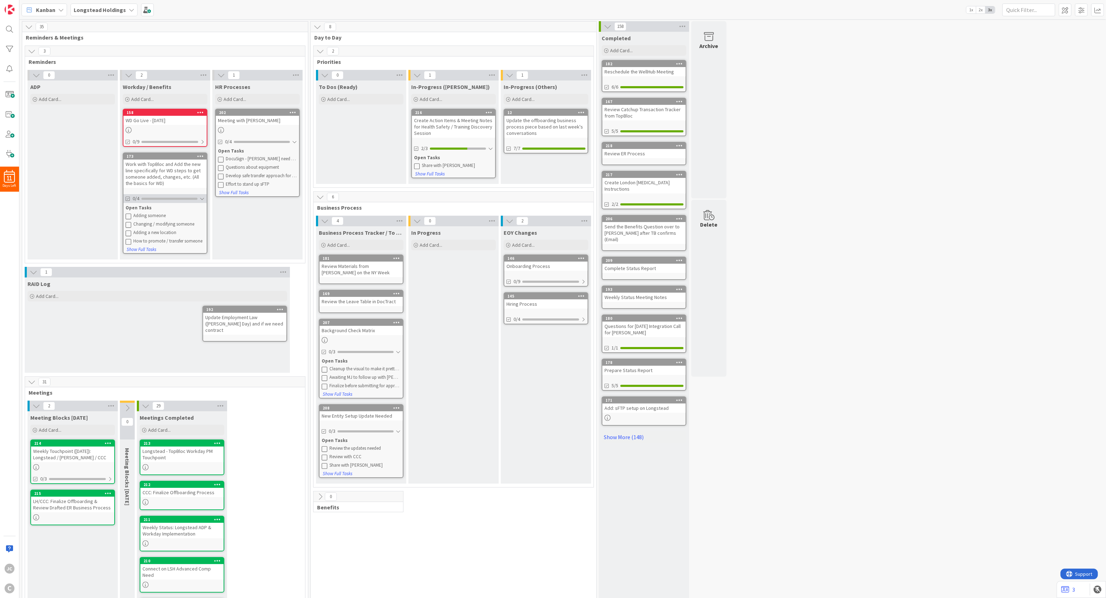  Describe the element at coordinates (646, 175) in the screenshot. I see `div: 217` at that location.